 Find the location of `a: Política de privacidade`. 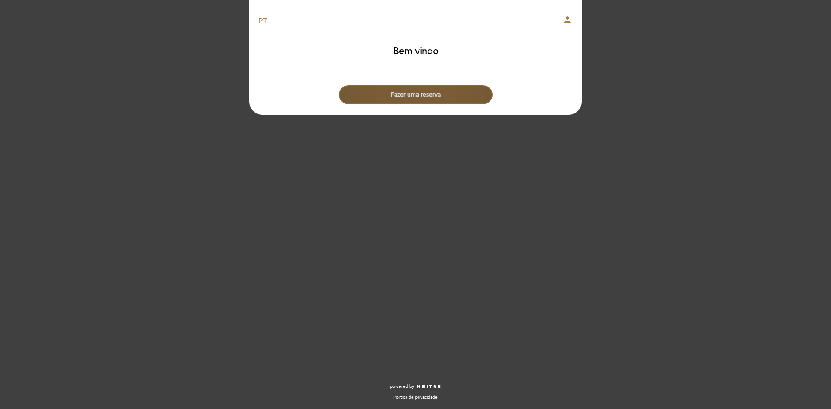

a: Política de privacidade is located at coordinates (416, 397).